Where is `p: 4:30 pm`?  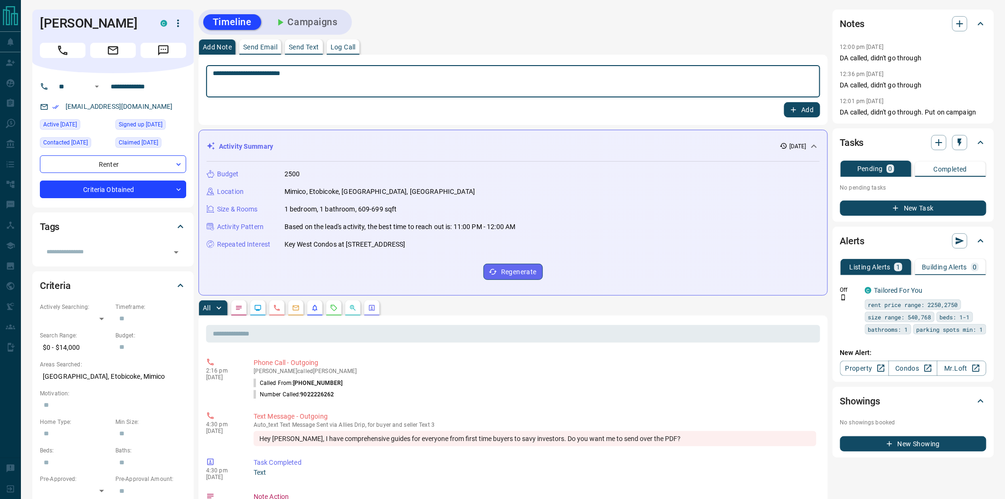 p: 4:30 pm is located at coordinates (223, 470).